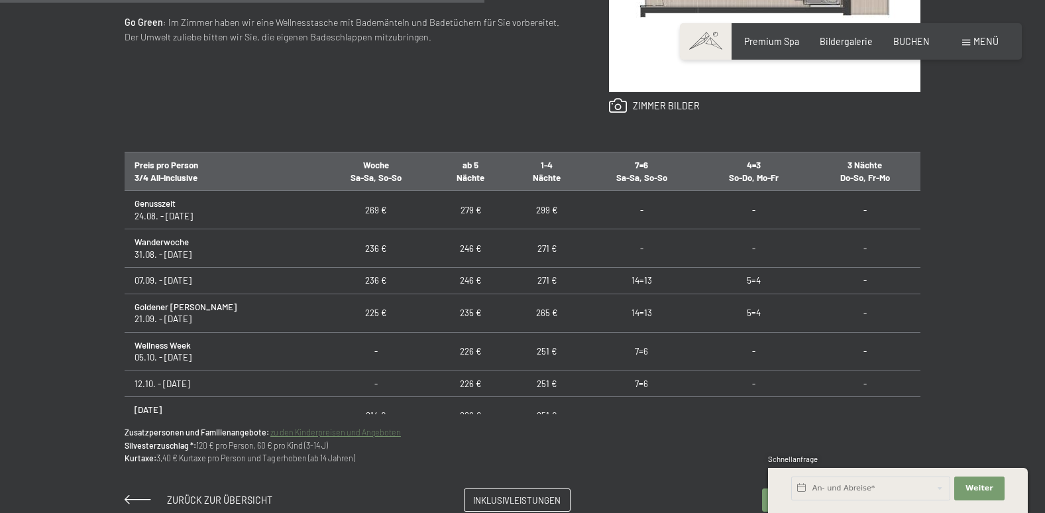 This screenshot has height=513, width=1045. What do you see at coordinates (986, 41) in the screenshot?
I see `span: Menü` at bounding box center [986, 41].